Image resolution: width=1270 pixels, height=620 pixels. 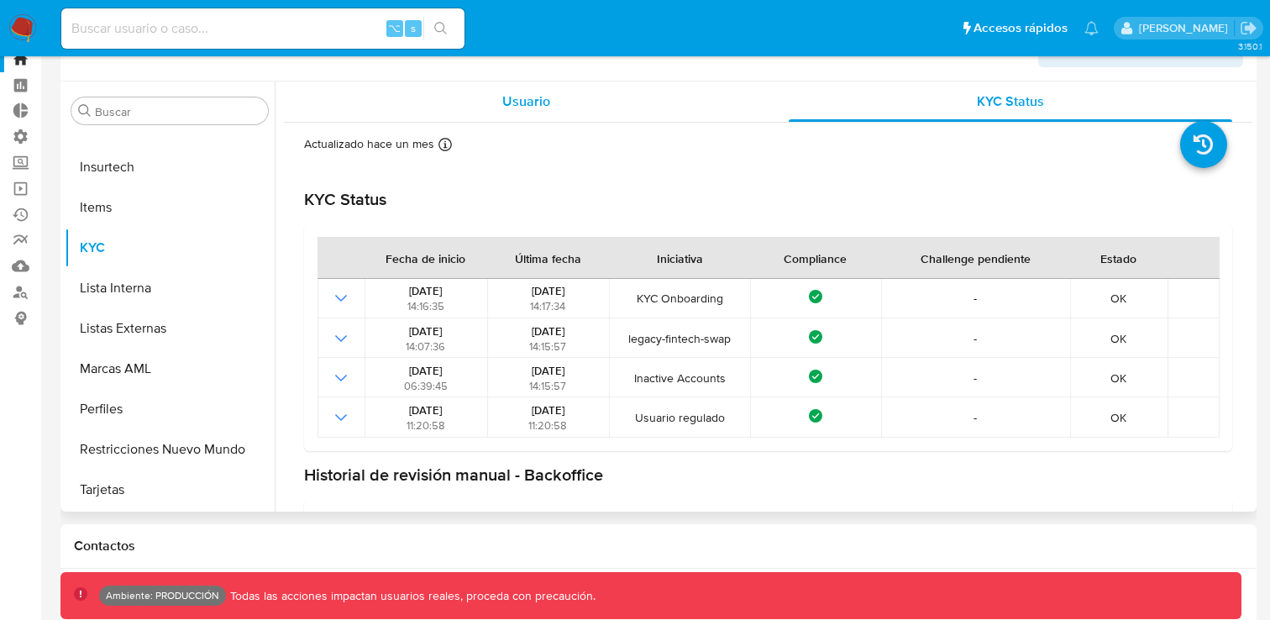 What do you see at coordinates (440, 29) in the screenshot?
I see `button: search-icon` at bounding box center [440, 29].